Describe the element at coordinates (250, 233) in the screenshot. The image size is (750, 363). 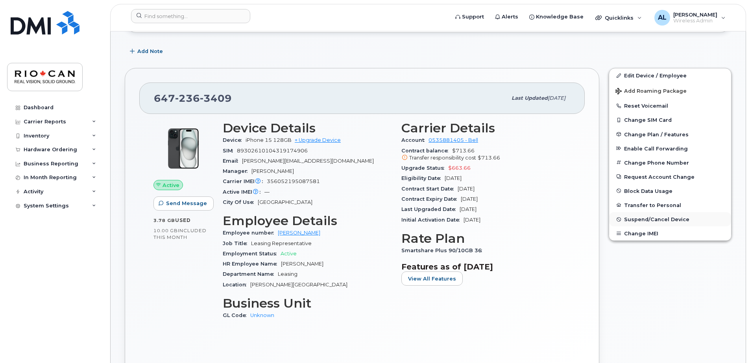
I see `span: Employee number` at that location.